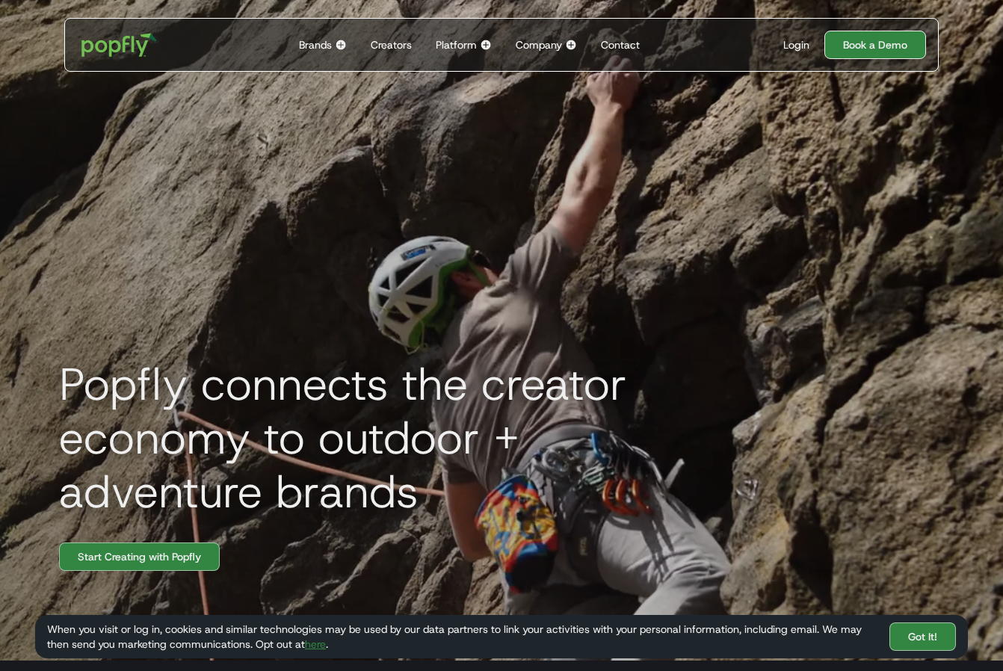  What do you see at coordinates (119, 45) in the screenshot?
I see `a: home` at bounding box center [119, 45].